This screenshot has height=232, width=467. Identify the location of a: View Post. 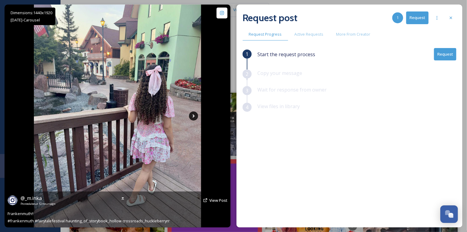
(219, 201).